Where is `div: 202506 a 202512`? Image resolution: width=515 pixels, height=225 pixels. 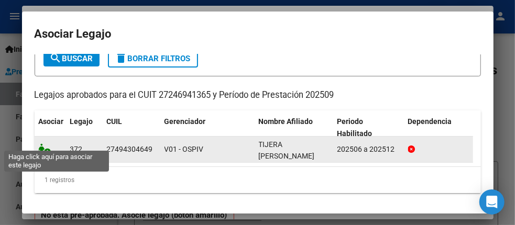 div: 202506 a 202512 is located at coordinates (369, 149).